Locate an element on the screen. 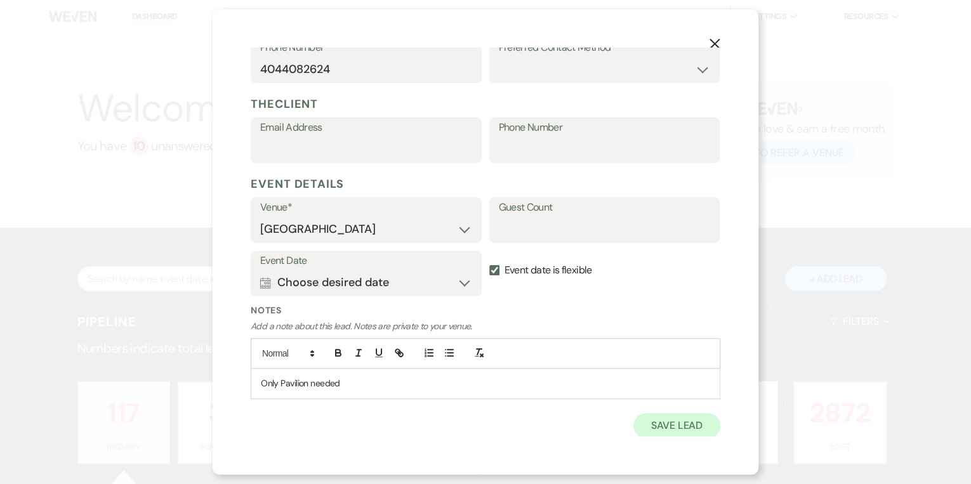 The image size is (971, 484). label: Notes is located at coordinates (486, 310).